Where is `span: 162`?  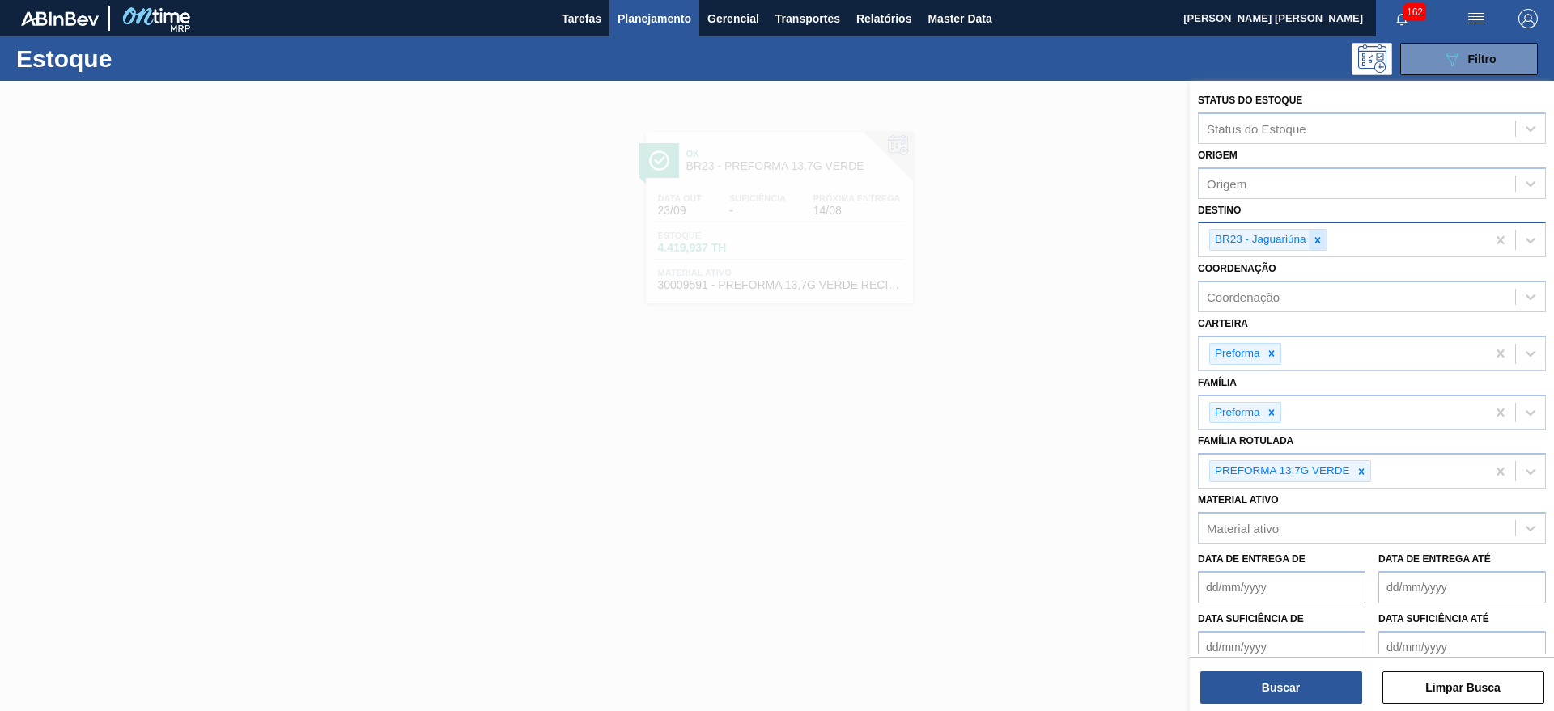
span: 162 is located at coordinates (1414, 12).